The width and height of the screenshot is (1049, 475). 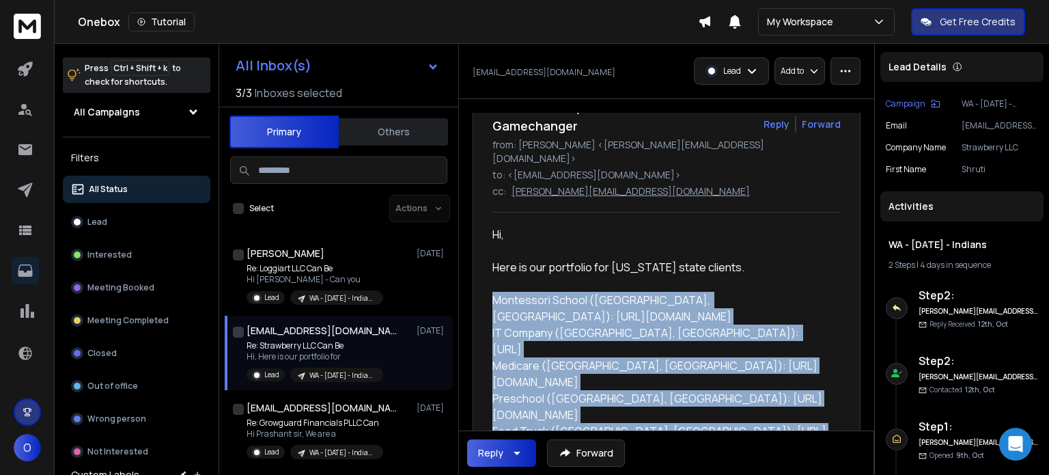 What do you see at coordinates (905, 169) in the screenshot?
I see `p: First Name` at bounding box center [905, 169].